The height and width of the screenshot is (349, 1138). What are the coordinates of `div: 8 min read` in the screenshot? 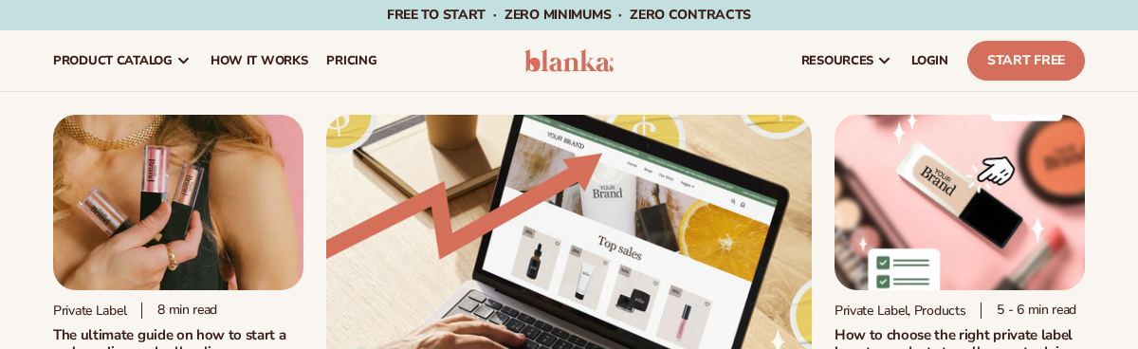 It's located at (179, 310).